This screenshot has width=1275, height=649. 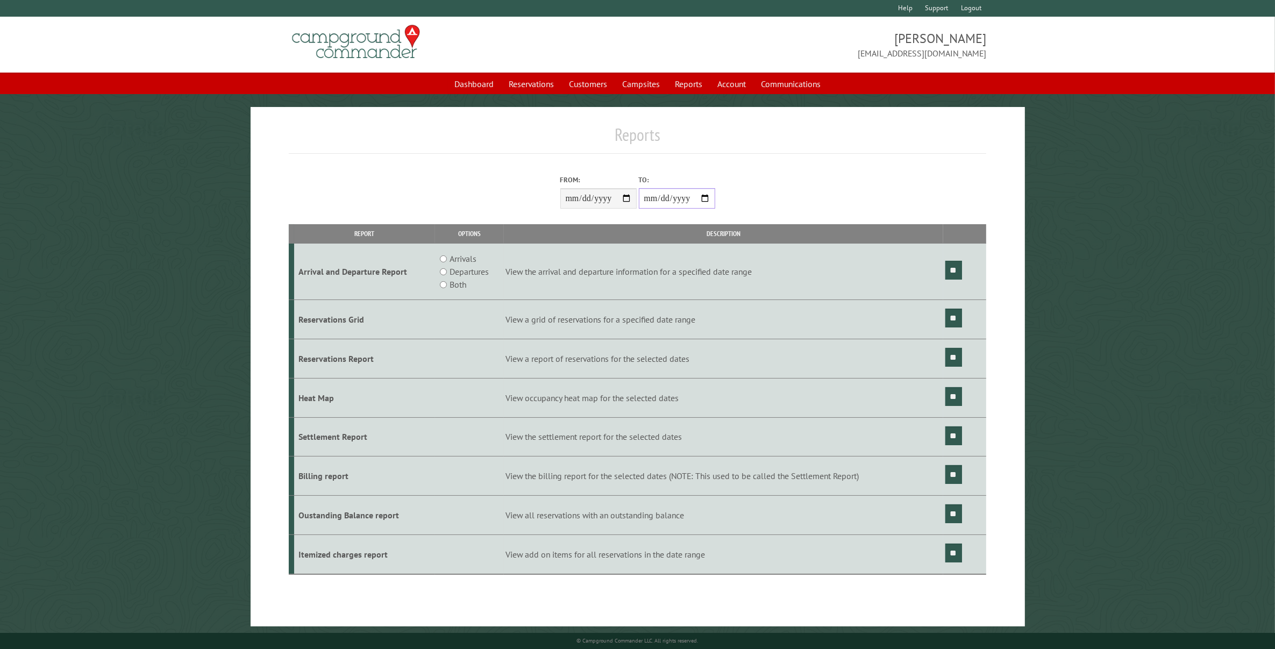 I want to click on td: View a report of reservations for the selected dates, so click(x=724, y=358).